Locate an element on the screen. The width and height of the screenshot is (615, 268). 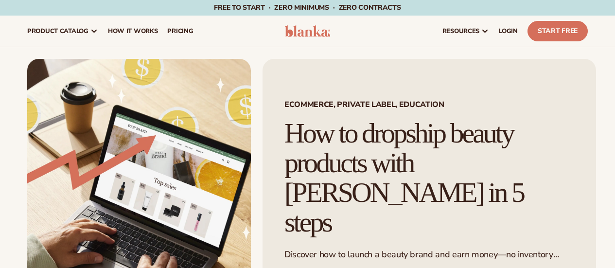
a: product catalog is located at coordinates (63, 31).